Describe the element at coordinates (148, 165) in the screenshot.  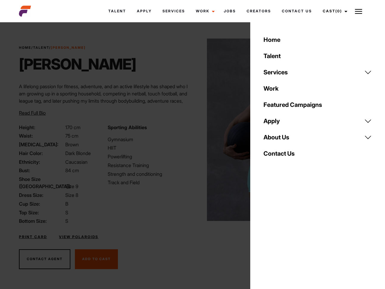
I see `li: Resistance Training` at that location.